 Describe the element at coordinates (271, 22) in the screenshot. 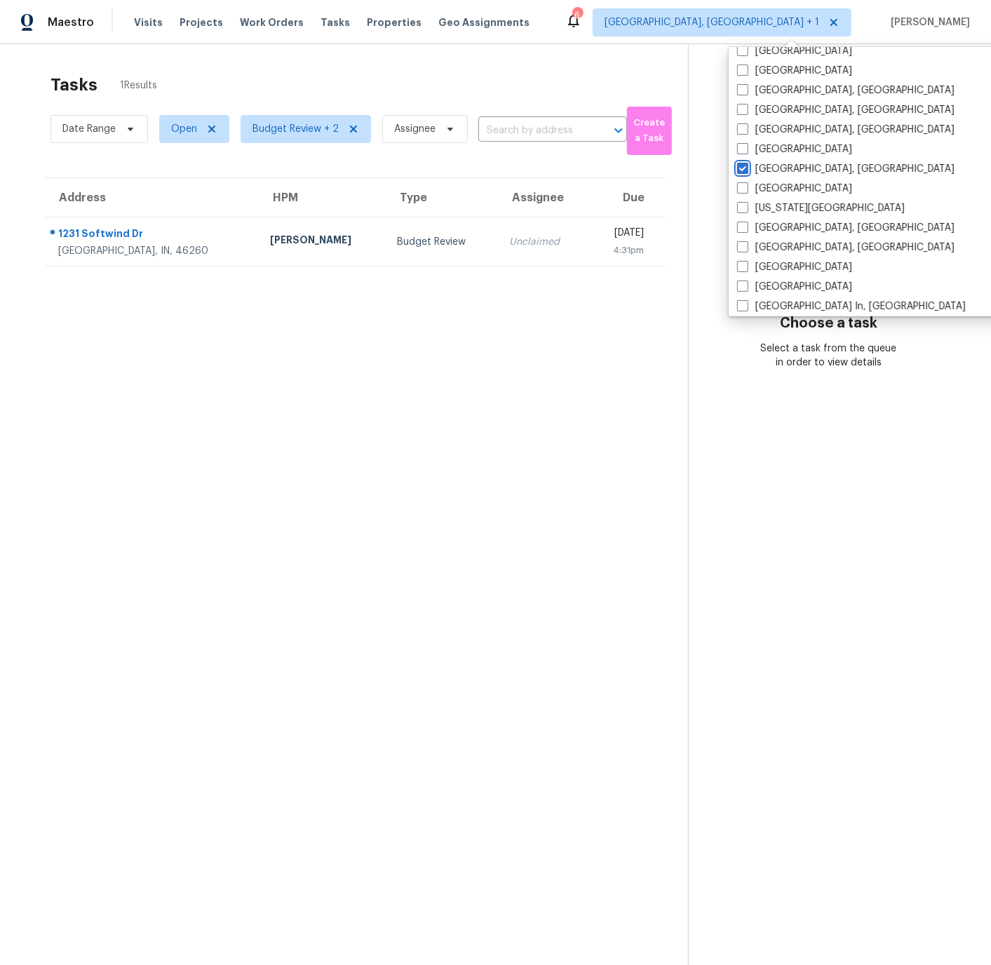

I see `span: Work Orders` at that location.